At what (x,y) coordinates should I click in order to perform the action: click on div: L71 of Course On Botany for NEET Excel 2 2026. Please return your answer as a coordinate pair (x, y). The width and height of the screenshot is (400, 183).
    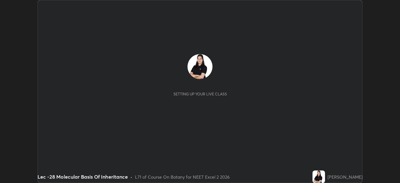
    Looking at the image, I should click on (182, 177).